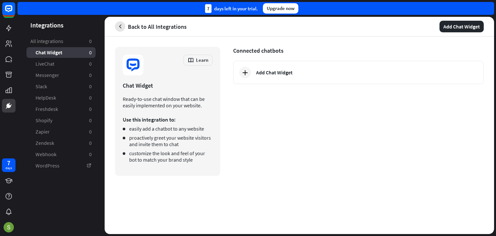 The height and width of the screenshot is (236, 496). What do you see at coordinates (168, 156) in the screenshot?
I see `li: customize the look and feel of your bot to match your brand style` at bounding box center [168, 156].